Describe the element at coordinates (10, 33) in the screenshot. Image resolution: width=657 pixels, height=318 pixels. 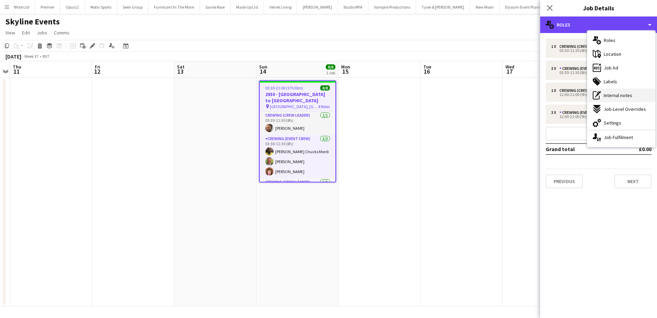
I see `a: View` at that location.